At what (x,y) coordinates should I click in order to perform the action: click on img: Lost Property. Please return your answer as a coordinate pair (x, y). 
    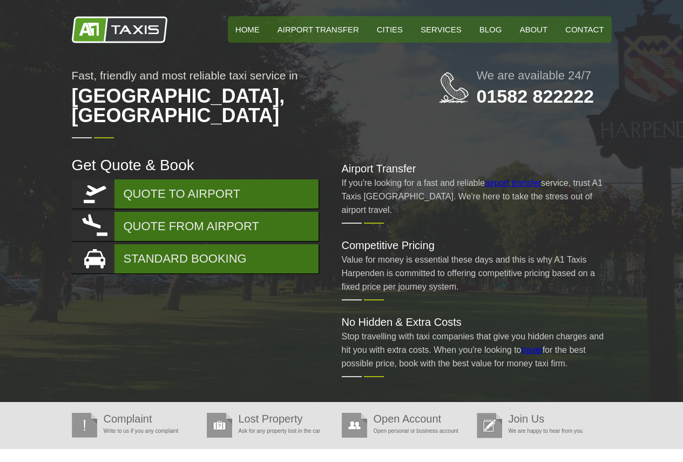
    Looking at the image, I should click on (219, 425).